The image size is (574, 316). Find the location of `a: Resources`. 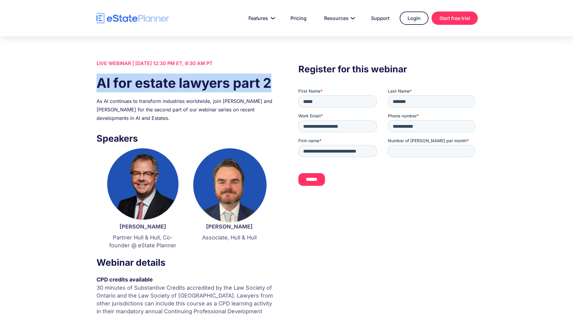

a: Resources is located at coordinates (339, 18).